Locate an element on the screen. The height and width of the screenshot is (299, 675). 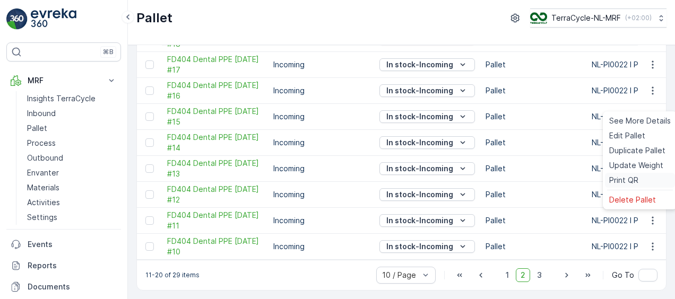
a: Process is located at coordinates (72, 143).